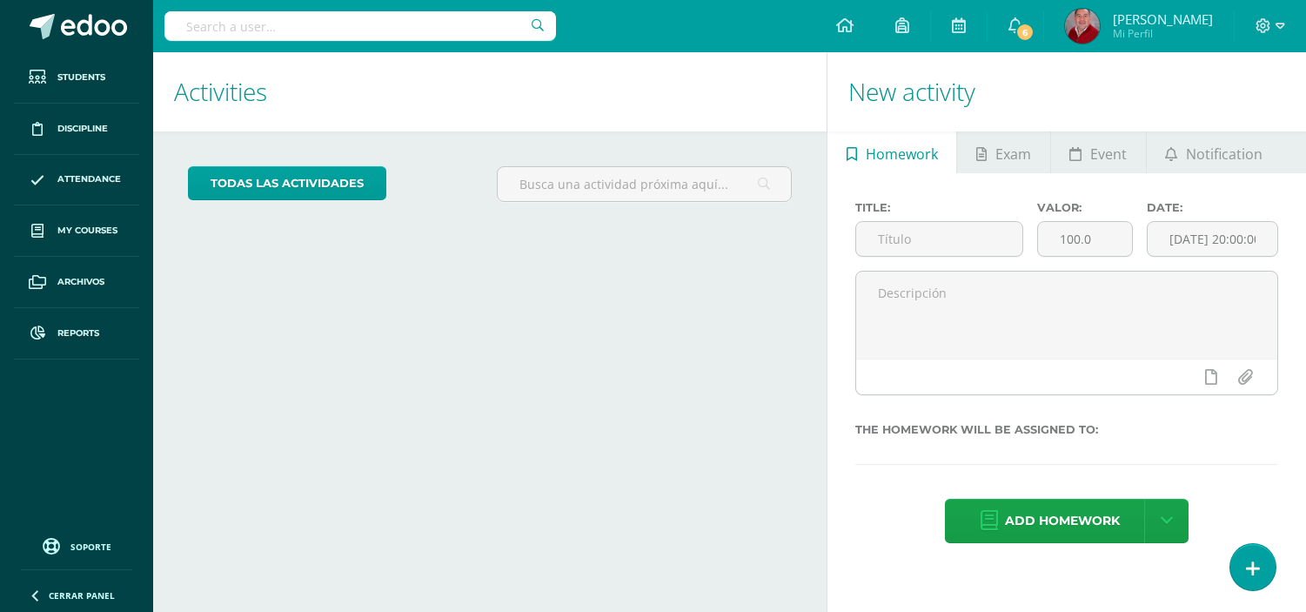  Describe the element at coordinates (77, 545) in the screenshot. I see `a: Soporte` at that location.